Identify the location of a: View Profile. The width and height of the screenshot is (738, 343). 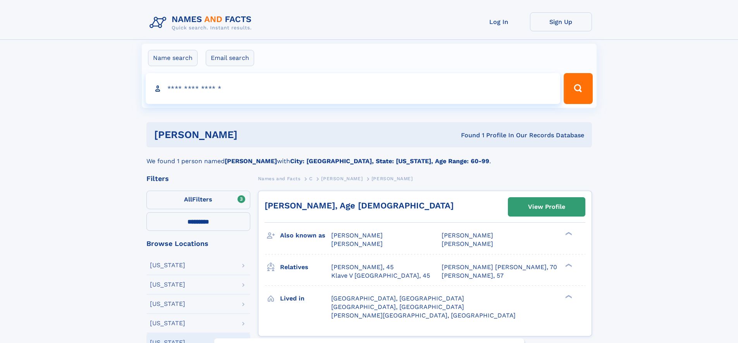
(546, 207).